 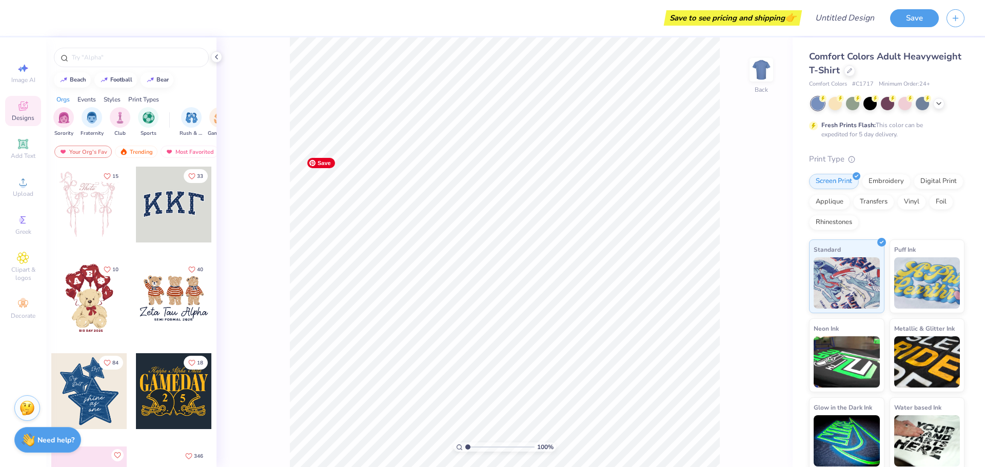 What do you see at coordinates (64, 122) in the screenshot?
I see `div: filter for Sorority` at bounding box center [64, 122].